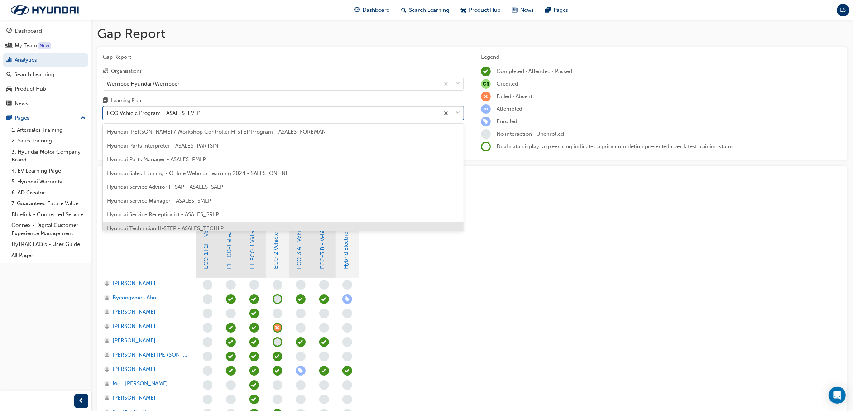 This screenshot has width=853, height=411. What do you see at coordinates (616, 147) in the screenshot?
I see `span: Dual data display; a green ring indicates a prior completion presented over latest training status.` at bounding box center [616, 147].